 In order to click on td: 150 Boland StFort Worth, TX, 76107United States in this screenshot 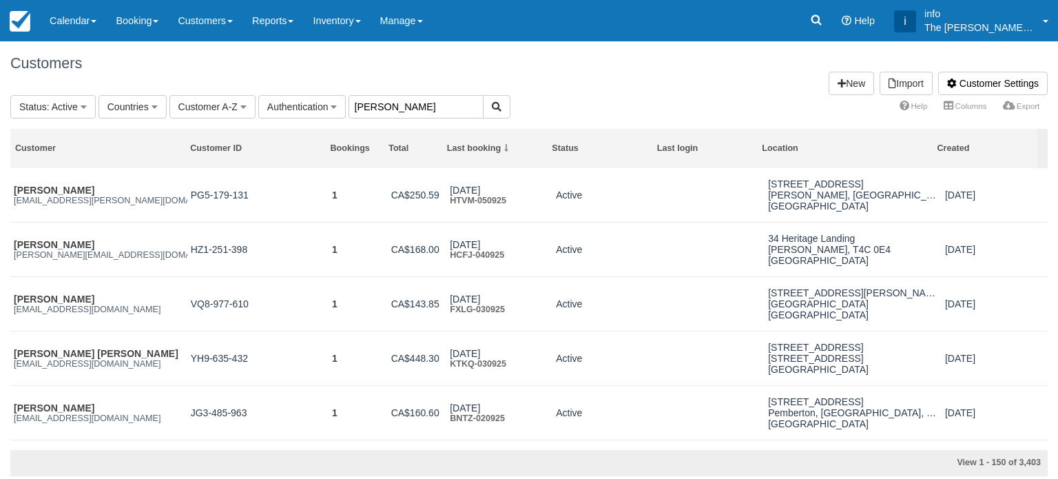, I will do `click(853, 304)`.